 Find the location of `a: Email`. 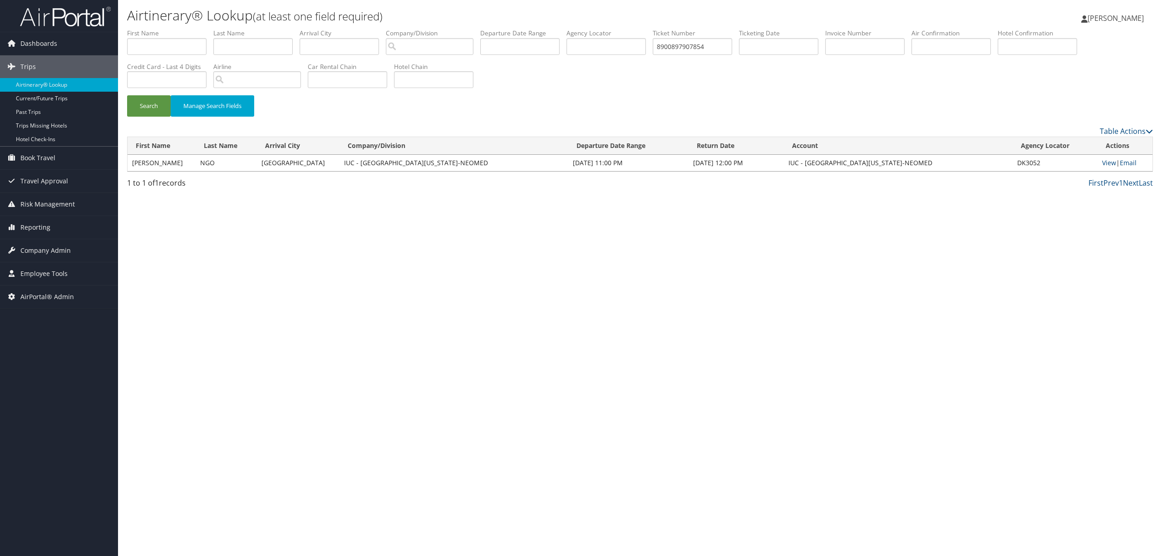

a: Email is located at coordinates (1128, 163).